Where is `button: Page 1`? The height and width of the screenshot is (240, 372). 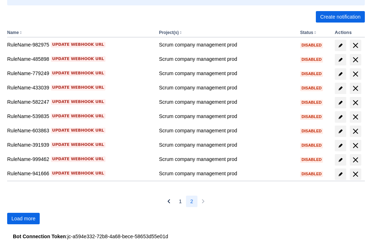 button: Page 1 is located at coordinates (180, 201).